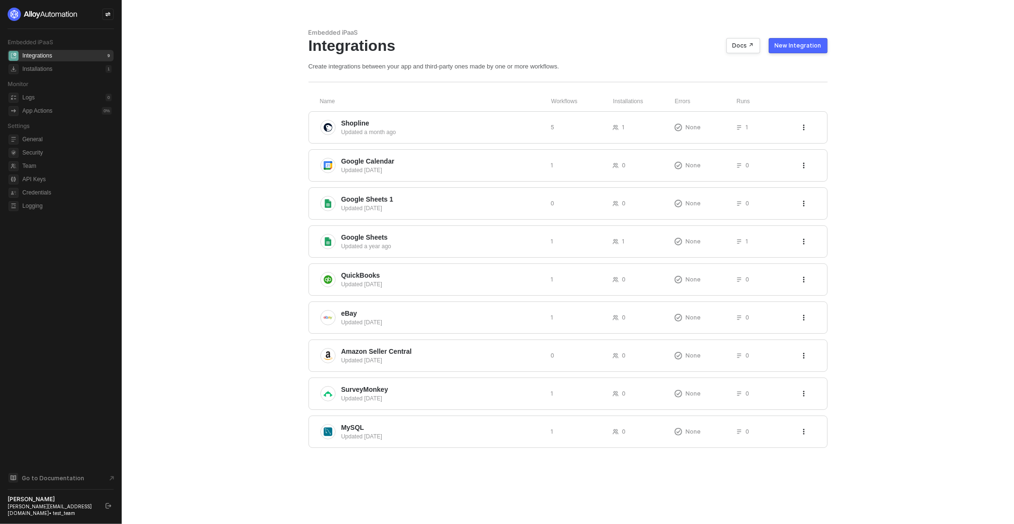 The image size is (1014, 524). What do you see at coordinates (365, 237) in the screenshot?
I see `span: Google Sheets` at bounding box center [365, 237].